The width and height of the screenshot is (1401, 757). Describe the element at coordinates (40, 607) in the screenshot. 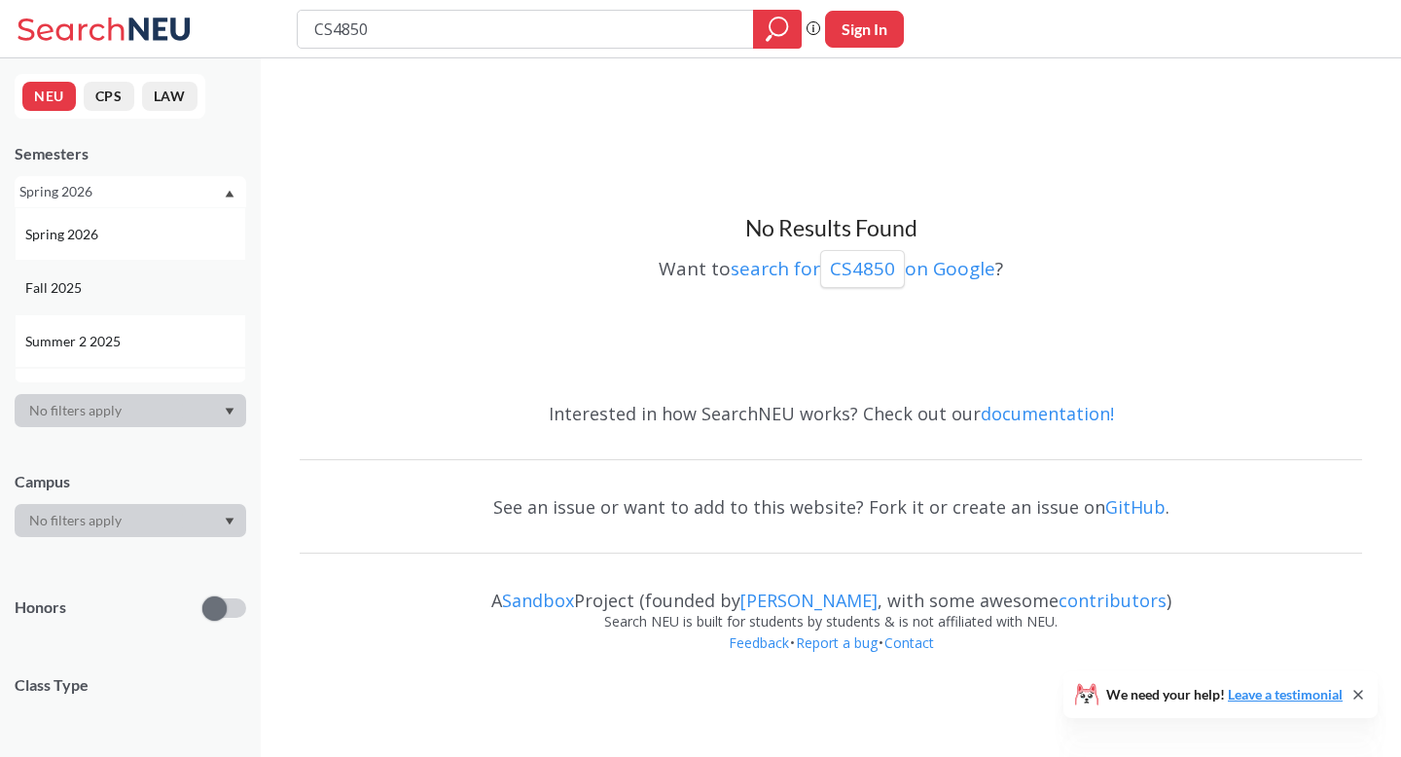

I see `p: Honors` at that location.